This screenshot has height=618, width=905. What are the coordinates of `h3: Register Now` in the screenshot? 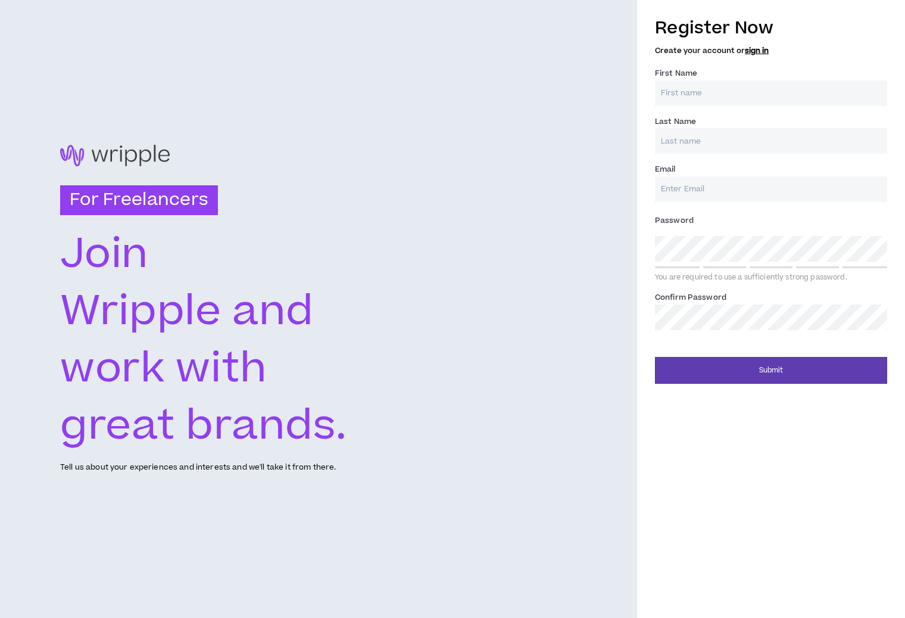 It's located at (771, 28).